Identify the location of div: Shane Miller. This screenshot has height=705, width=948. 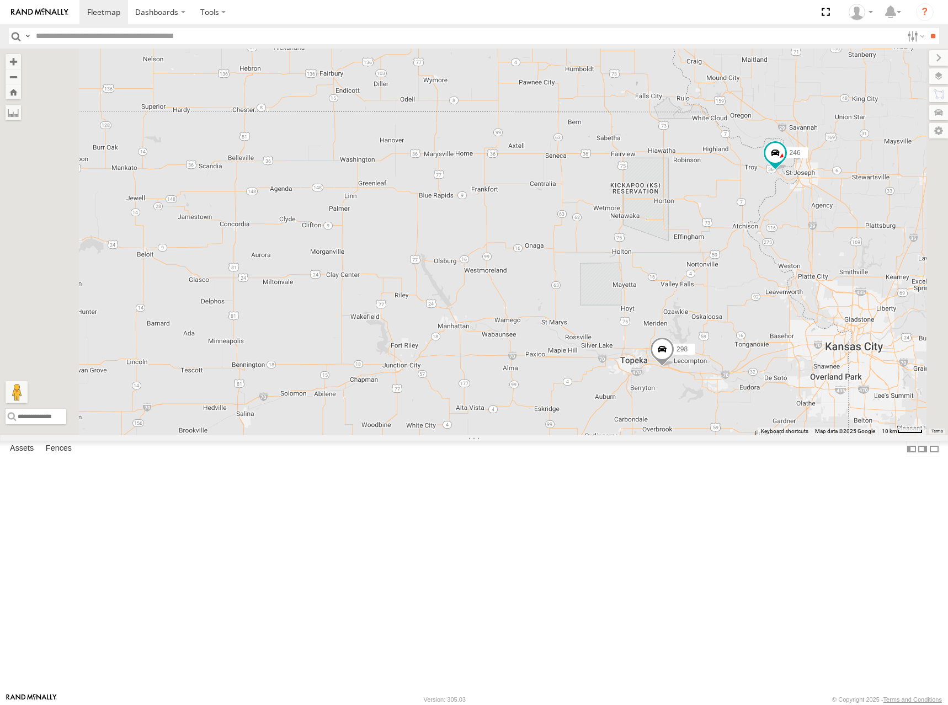
(860, 12).